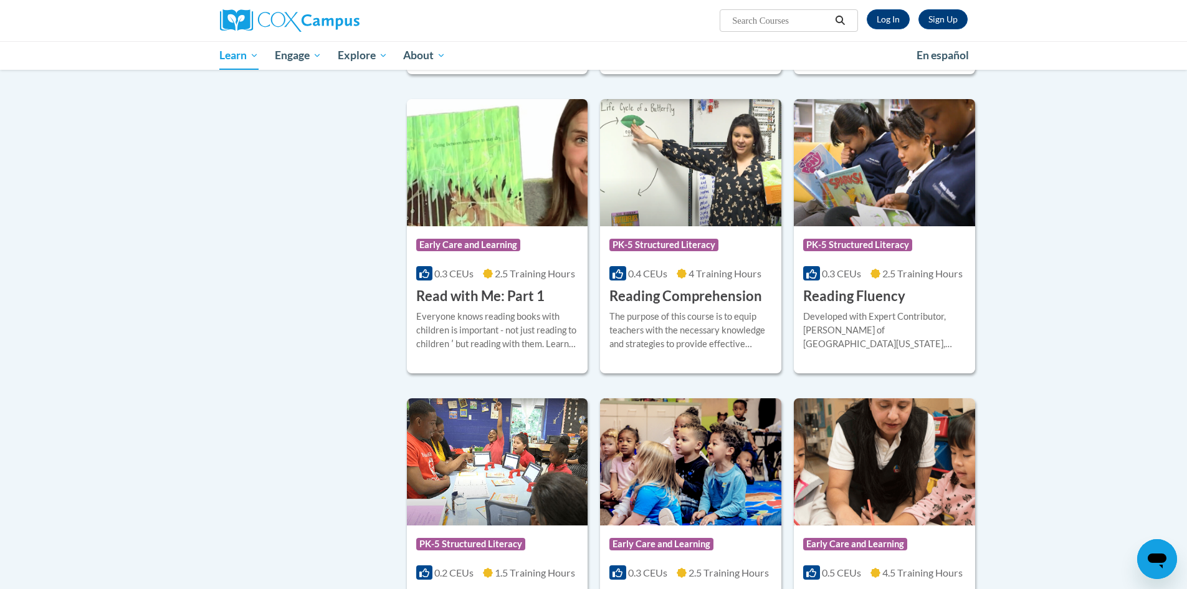 The width and height of the screenshot is (1187, 589). What do you see at coordinates (685, 296) in the screenshot?
I see `h3: Reading Comprehension` at bounding box center [685, 296].